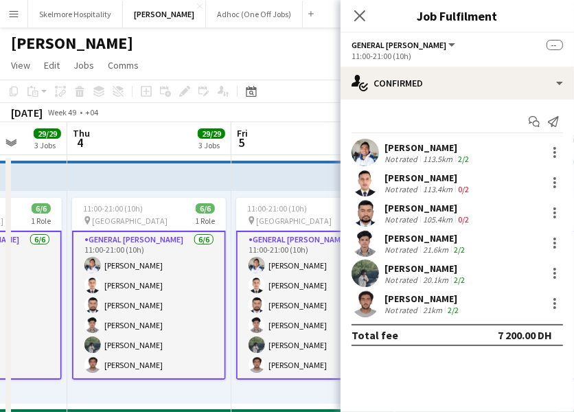  I want to click on div: 20.1km, so click(435, 279).